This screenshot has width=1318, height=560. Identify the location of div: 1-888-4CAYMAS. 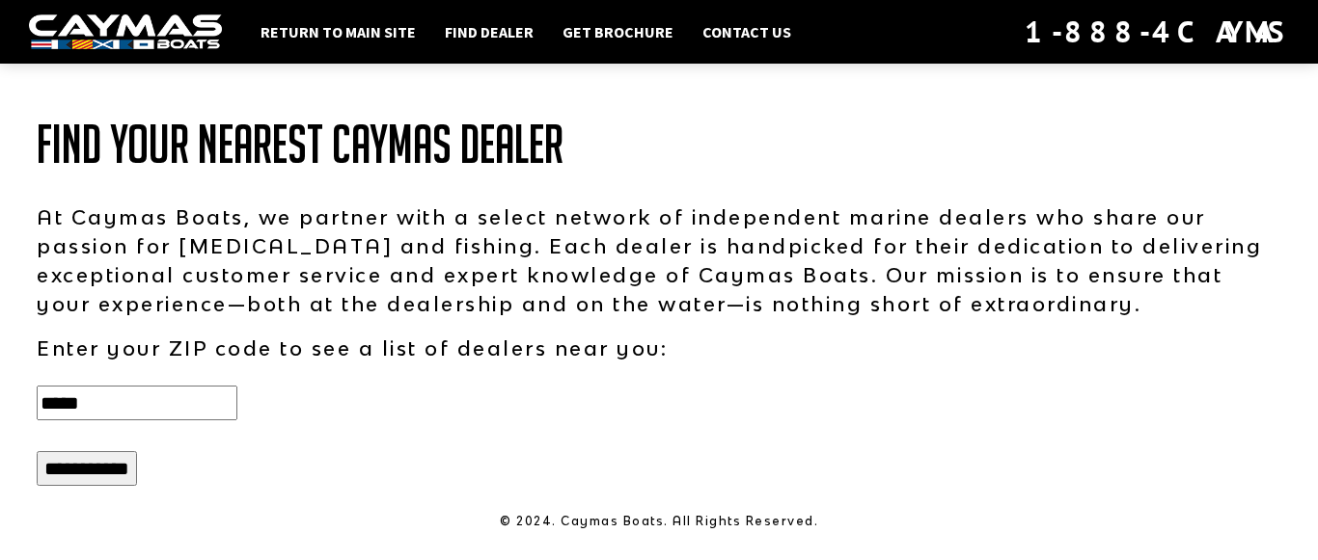
(1157, 32).